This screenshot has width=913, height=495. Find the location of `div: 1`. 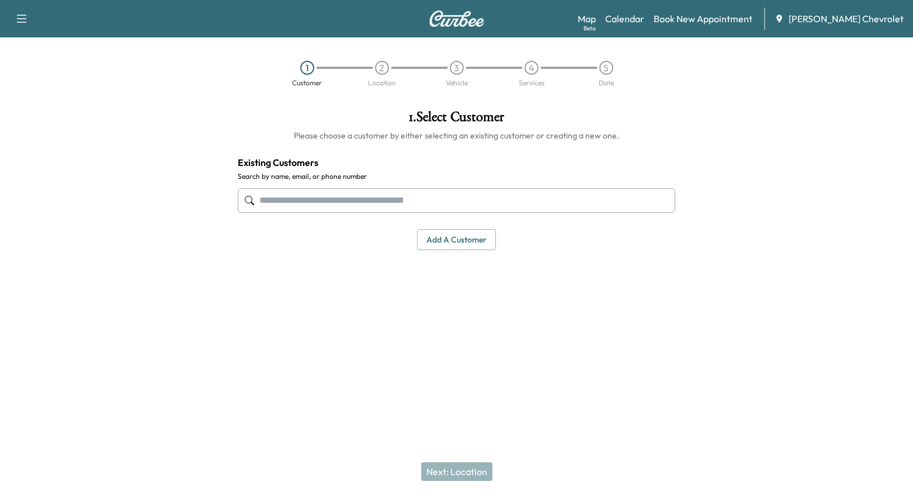

div: 1 is located at coordinates (307, 68).